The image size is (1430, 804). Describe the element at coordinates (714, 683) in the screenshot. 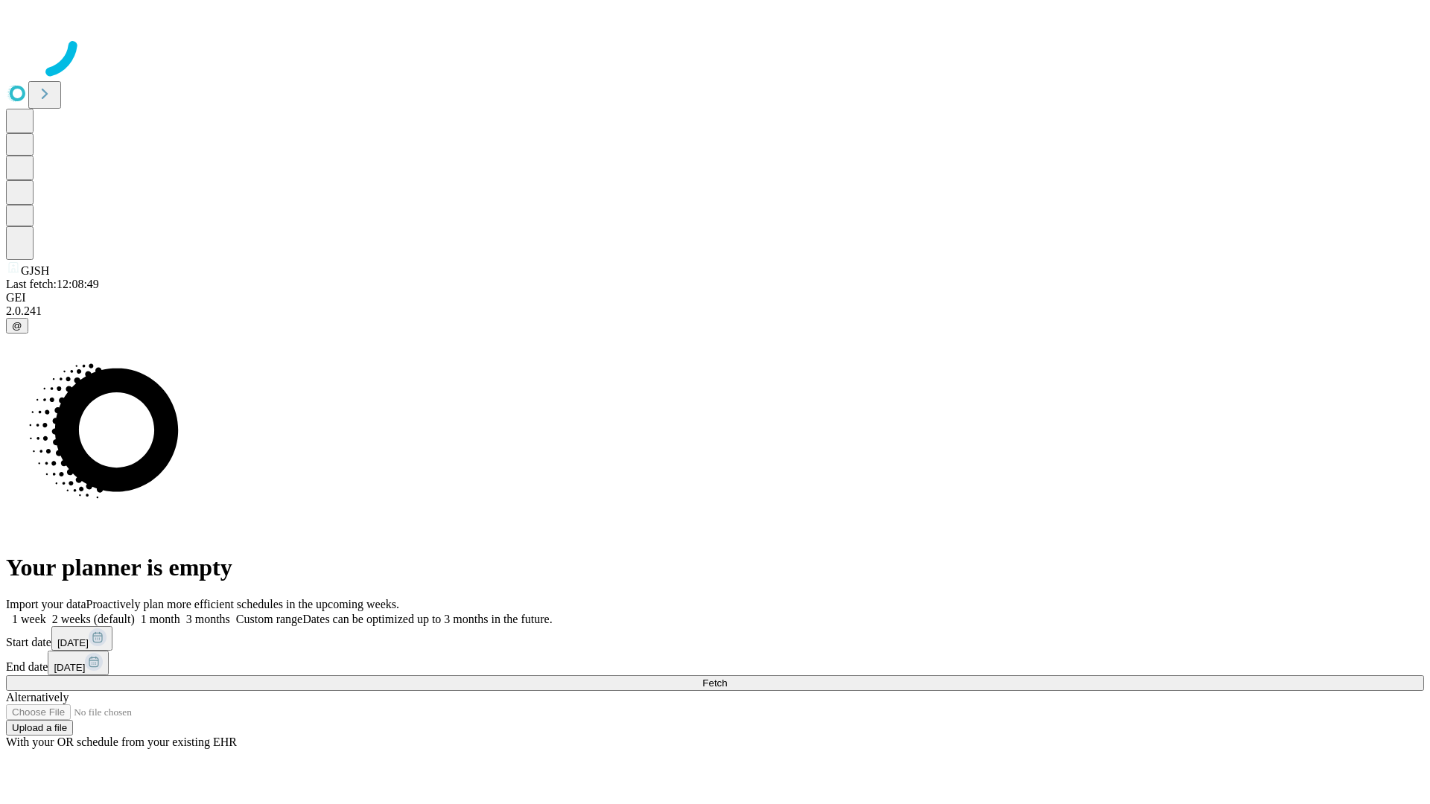

I see `span: Fetch` at that location.